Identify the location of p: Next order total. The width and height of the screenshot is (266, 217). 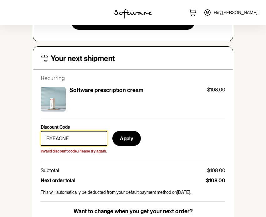
(58, 180).